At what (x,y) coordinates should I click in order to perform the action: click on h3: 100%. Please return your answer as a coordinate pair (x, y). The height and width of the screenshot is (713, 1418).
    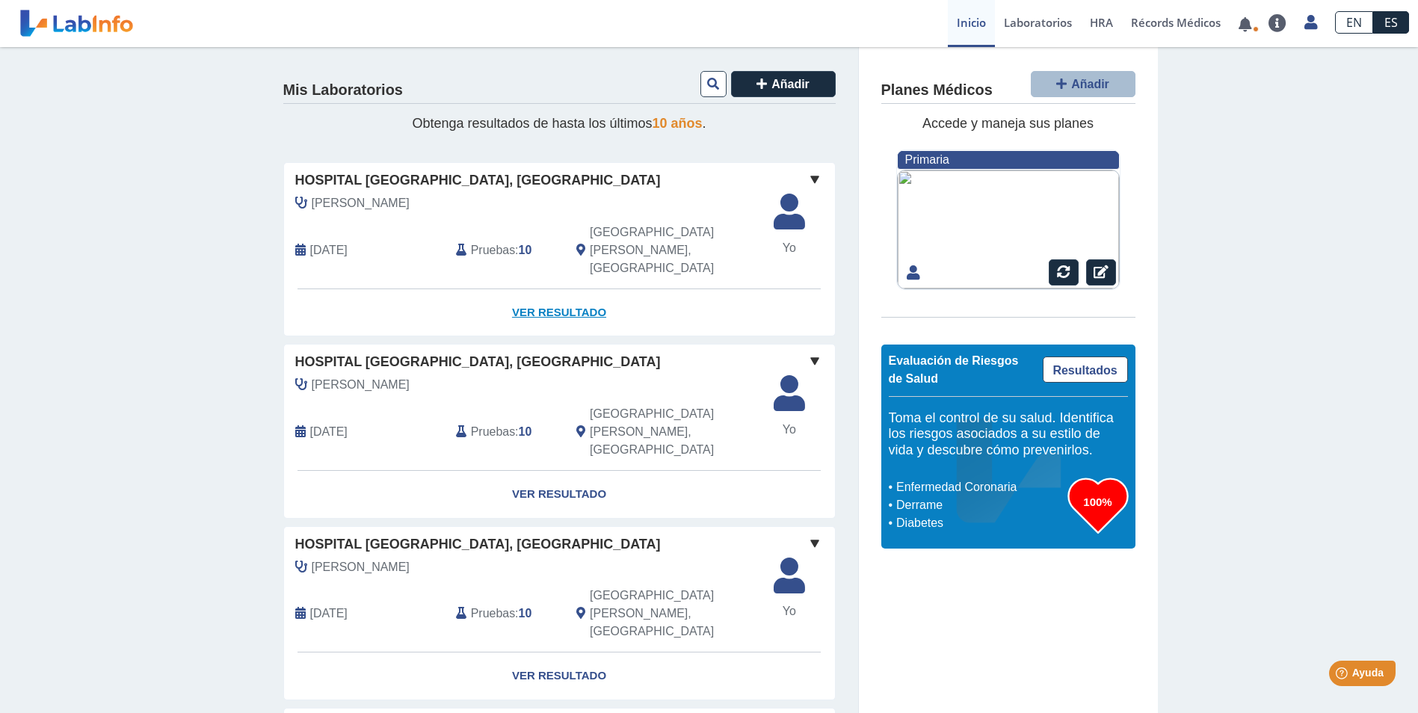
    Looking at the image, I should click on (1098, 502).